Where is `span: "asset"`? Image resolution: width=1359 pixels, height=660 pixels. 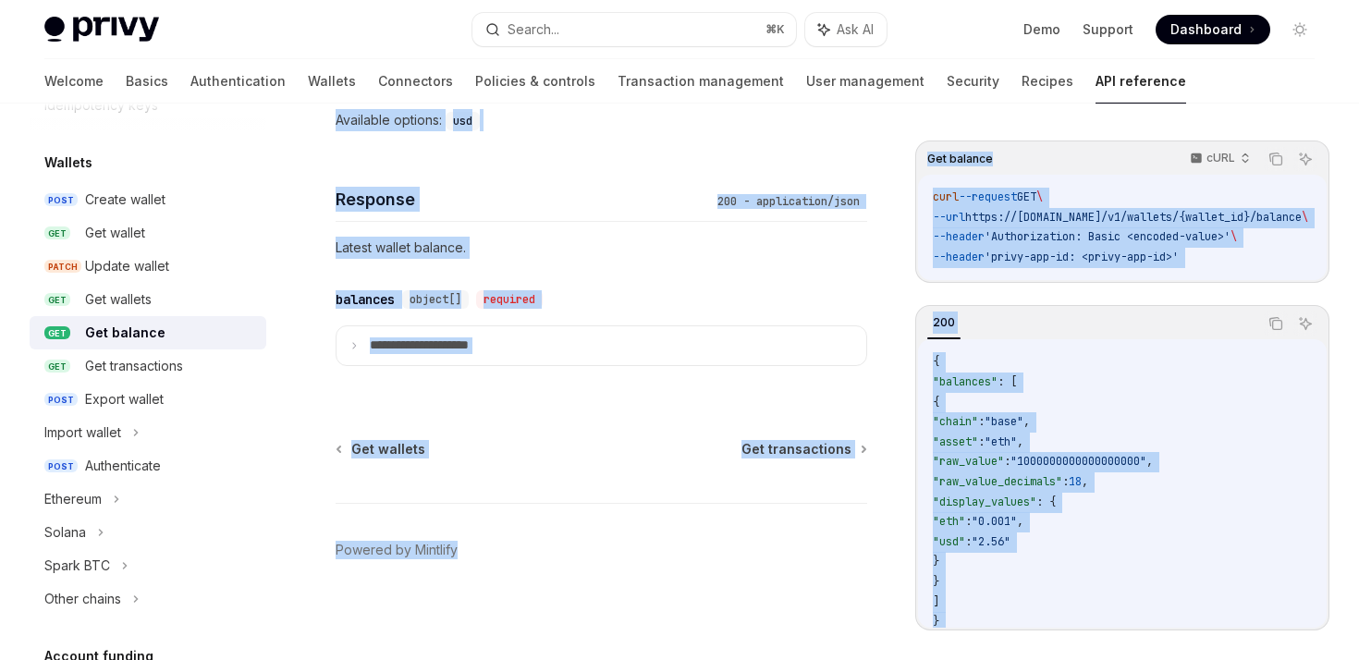
span: "asset" is located at coordinates (955, 442).